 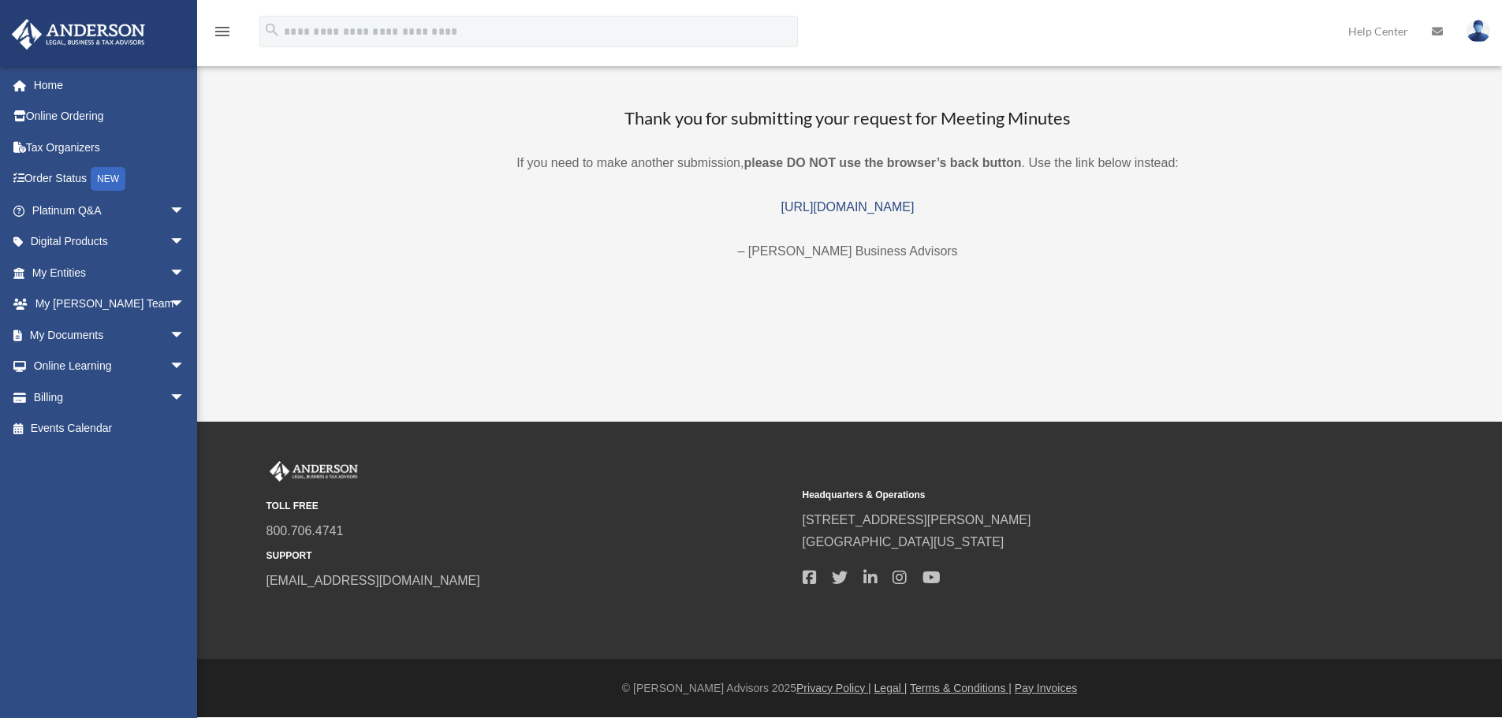 I want to click on a: Platinum Q&Aarrow_drop_down, so click(x=110, y=211).